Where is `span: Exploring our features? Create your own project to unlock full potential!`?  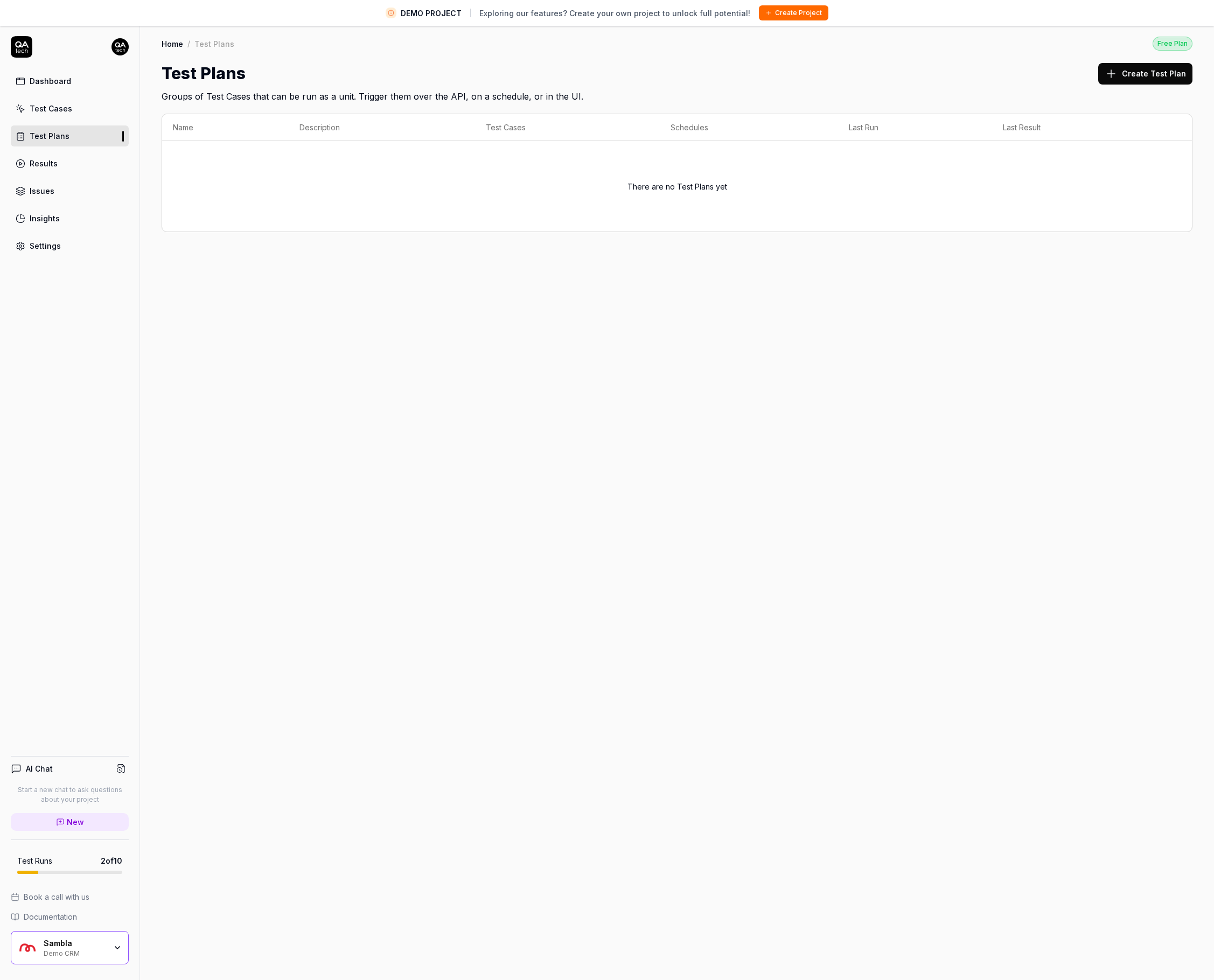
span: Exploring our features? Create your own project to unlock full potential! is located at coordinates (614, 13).